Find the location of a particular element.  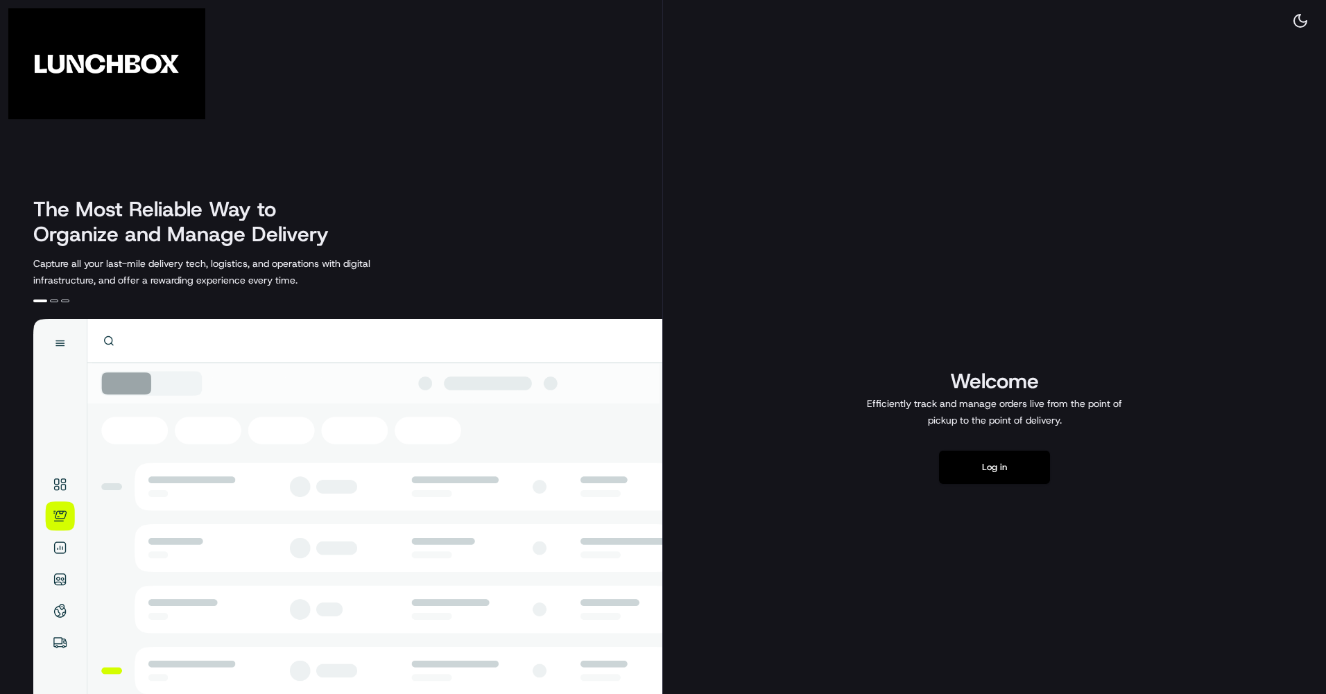

p: Capture all your last-mile delivery tech, logistics, and operations with digital infrastructure, ... is located at coordinates (233, 272).